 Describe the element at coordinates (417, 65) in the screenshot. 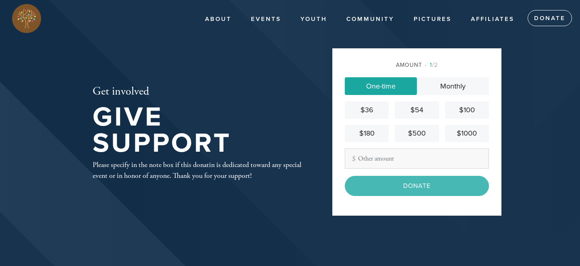

I see `div: Amount` at that location.